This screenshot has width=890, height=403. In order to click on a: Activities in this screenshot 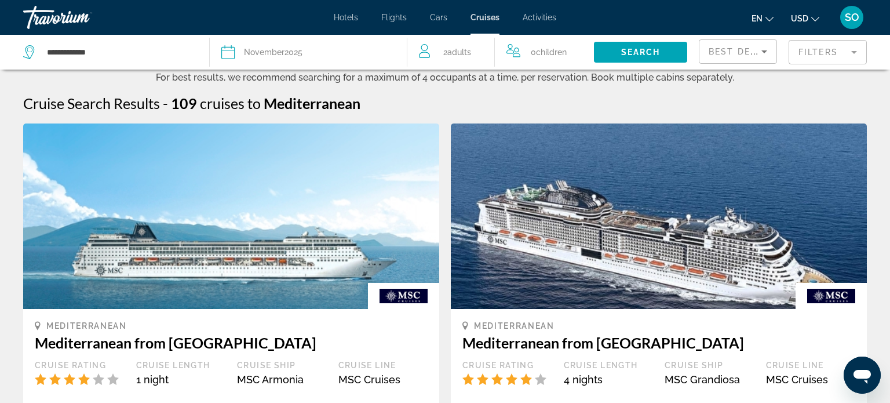, I will do `click(540, 17)`.